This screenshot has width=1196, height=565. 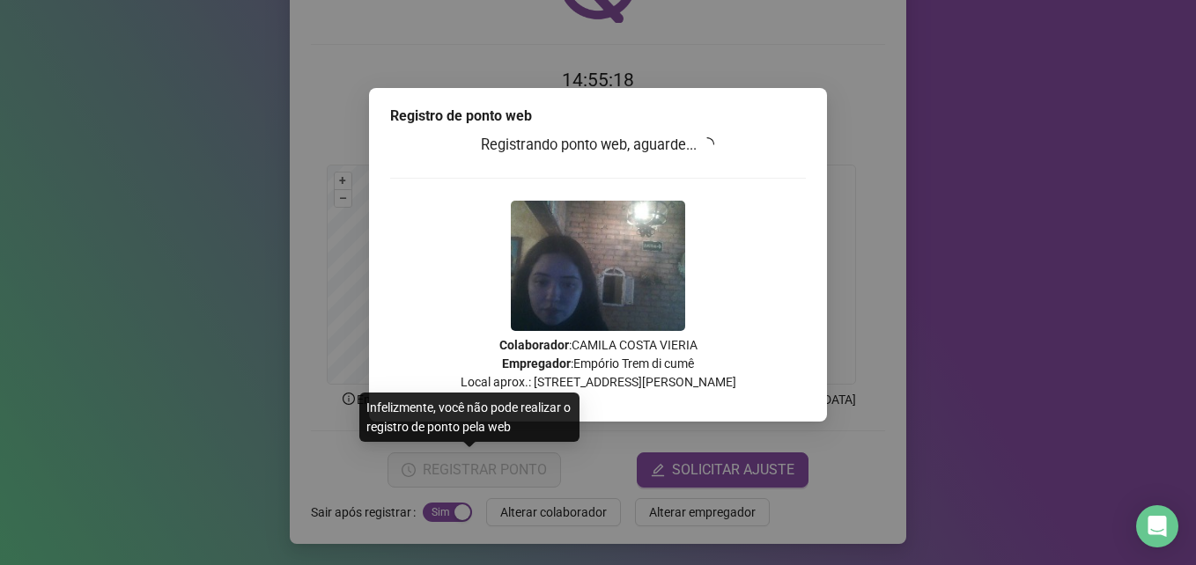 I want to click on div: Open Intercom Messenger, so click(x=1157, y=526).